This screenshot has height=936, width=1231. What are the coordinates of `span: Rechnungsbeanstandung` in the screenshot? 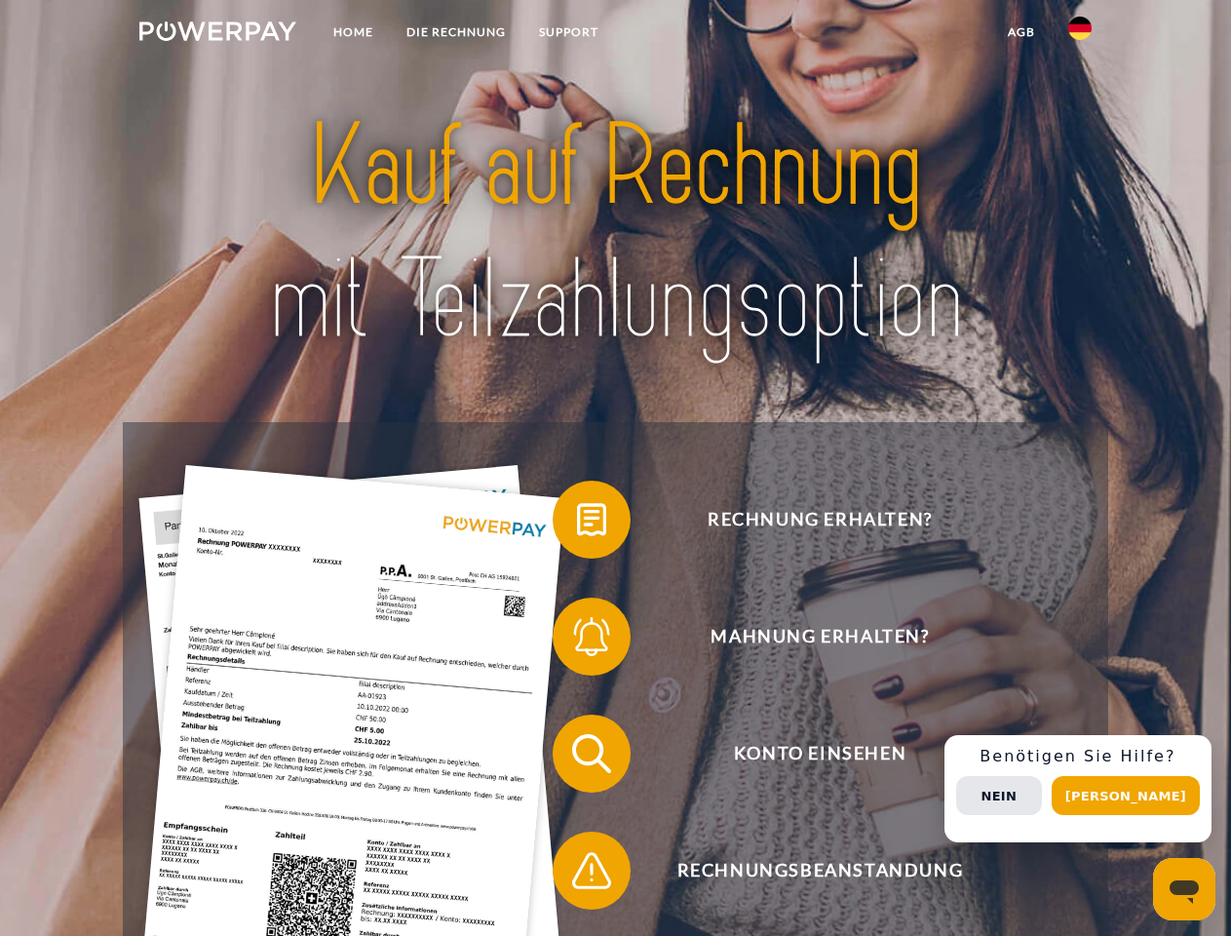 It's located at (820, 870).